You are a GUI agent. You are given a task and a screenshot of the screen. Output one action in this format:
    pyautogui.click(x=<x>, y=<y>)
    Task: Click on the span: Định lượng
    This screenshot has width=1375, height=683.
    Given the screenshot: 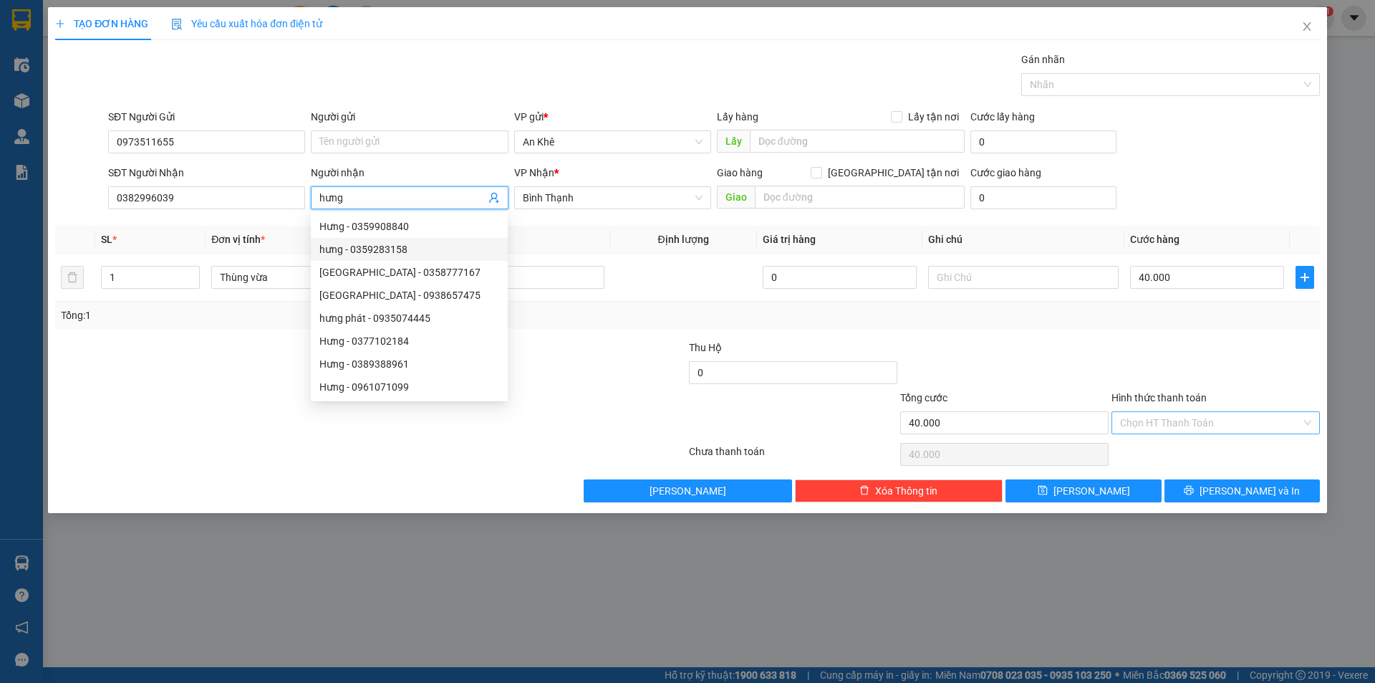 What is the action you would take?
    pyautogui.click(x=683, y=239)
    